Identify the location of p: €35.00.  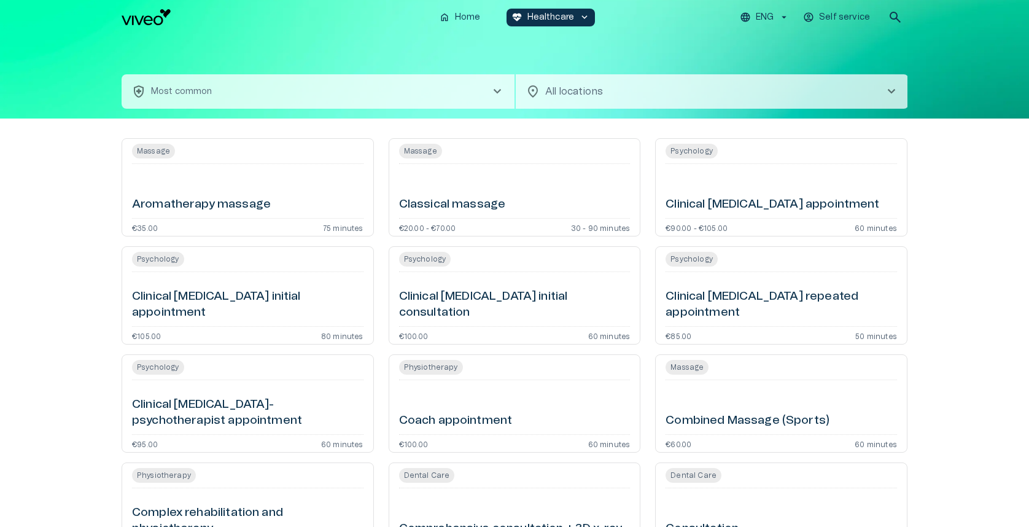
(145, 227).